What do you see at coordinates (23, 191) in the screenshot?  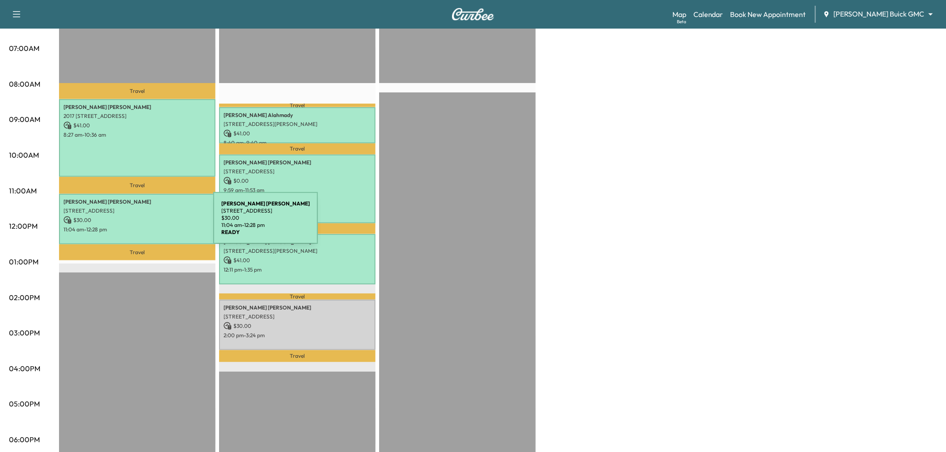 I see `p: 11:00AM` at bounding box center [23, 191].